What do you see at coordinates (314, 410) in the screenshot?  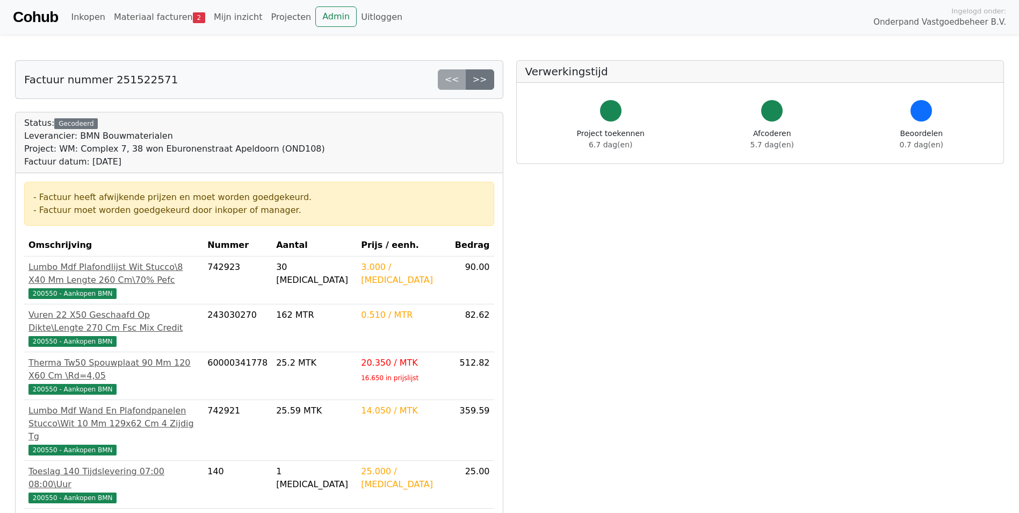 I see `div: 25.59 MTK` at bounding box center [314, 410].